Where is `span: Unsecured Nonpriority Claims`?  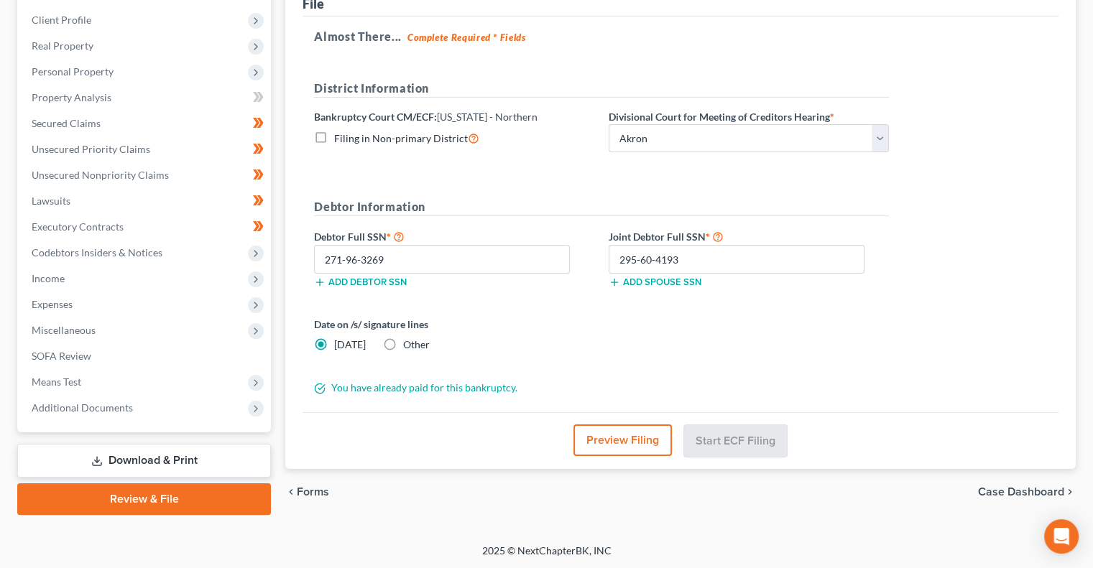
span: Unsecured Nonpriority Claims is located at coordinates (100, 175).